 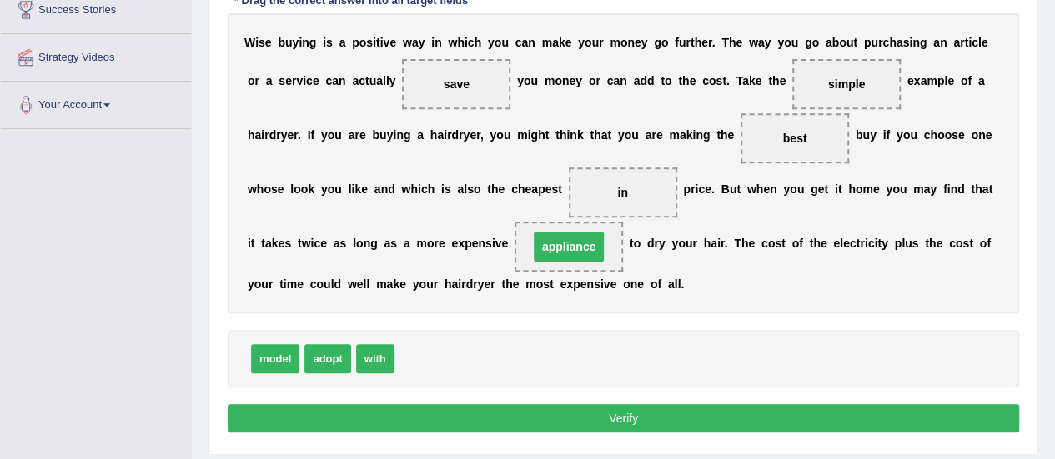 I want to click on b: d, so click(x=643, y=81).